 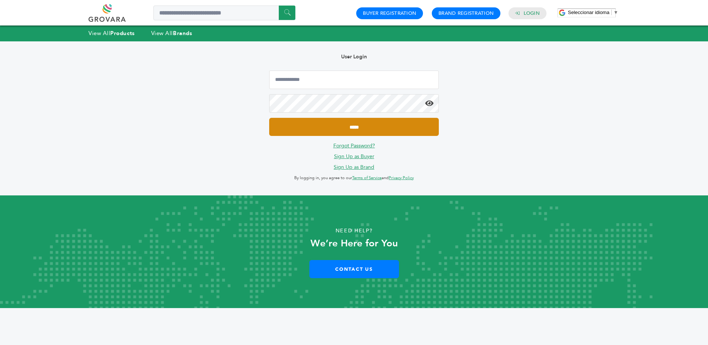 I want to click on a: View AllProducts, so click(x=112, y=33).